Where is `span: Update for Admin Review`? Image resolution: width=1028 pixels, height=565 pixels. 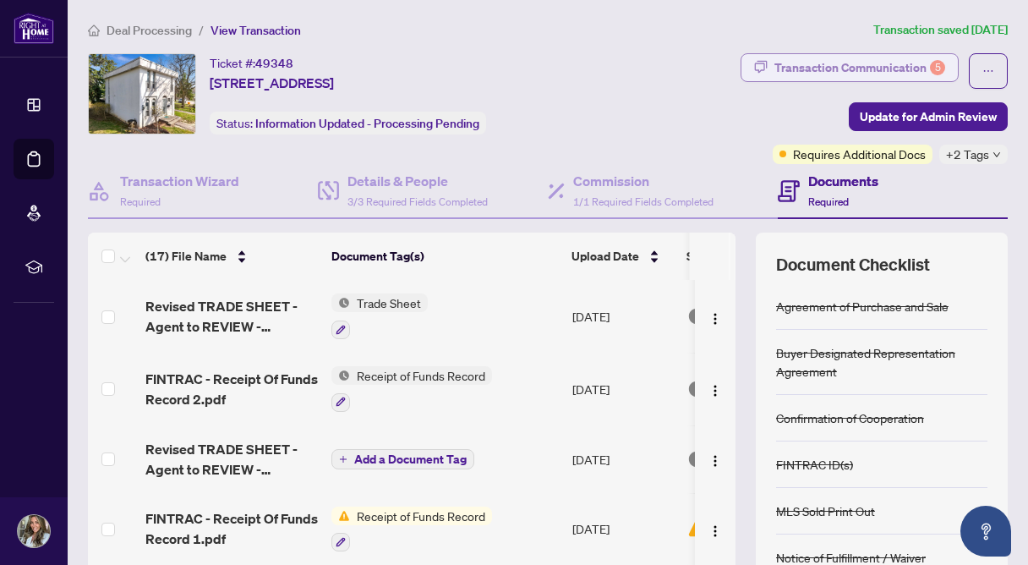
span: Update for Admin Review is located at coordinates (928, 117).